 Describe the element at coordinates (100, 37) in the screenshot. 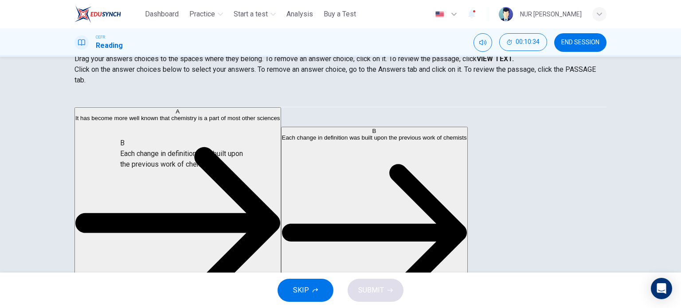

I see `span: CEFR` at that location.